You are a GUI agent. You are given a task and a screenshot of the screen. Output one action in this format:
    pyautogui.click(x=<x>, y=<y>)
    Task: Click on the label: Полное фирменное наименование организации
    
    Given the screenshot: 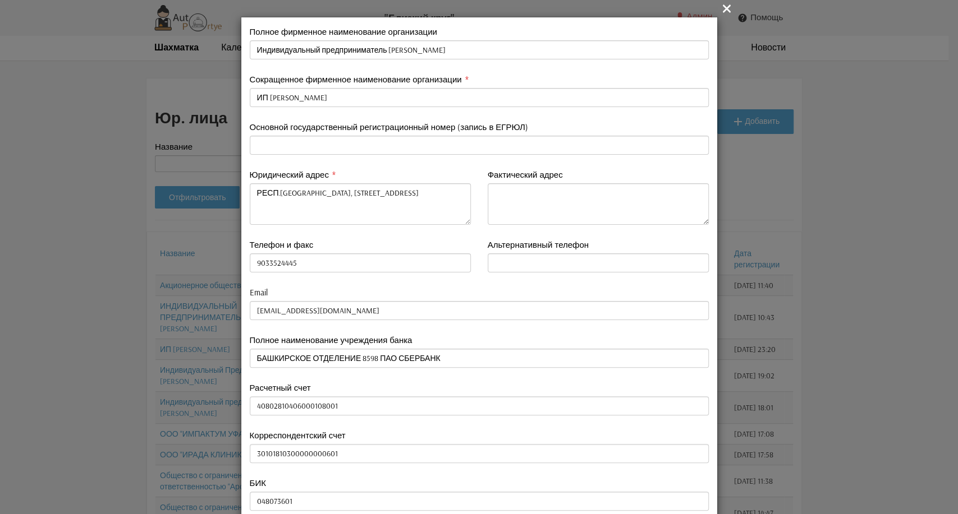 What is the action you would take?
    pyautogui.click(x=343, y=31)
    